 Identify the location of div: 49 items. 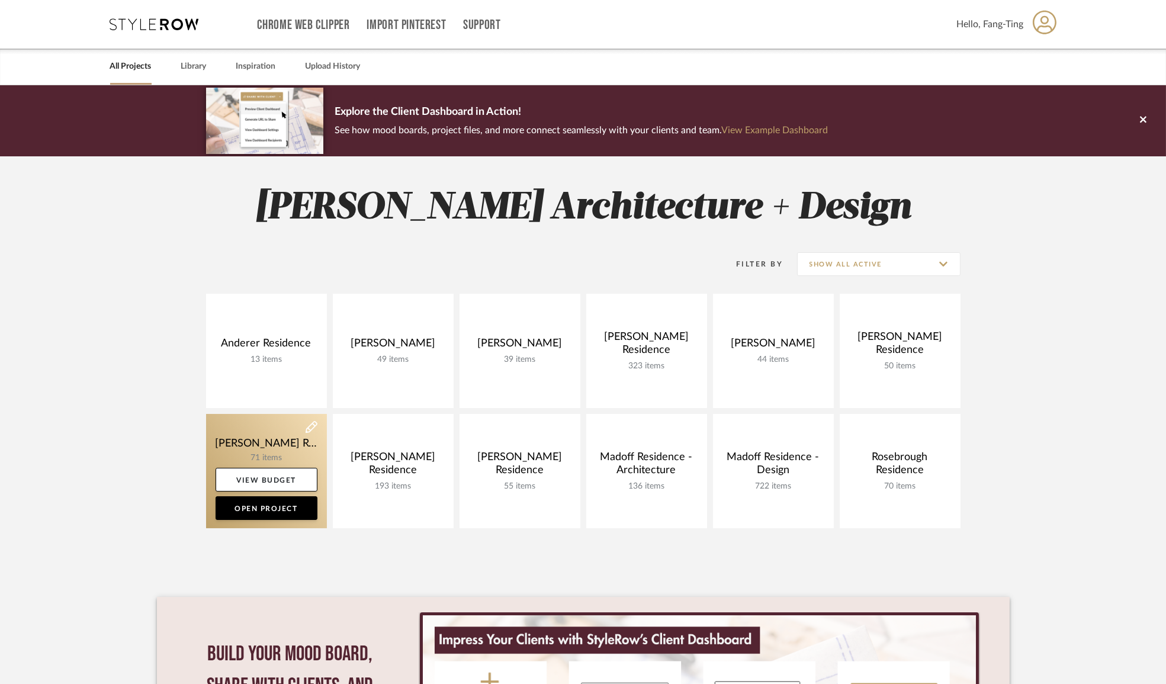
(393, 359).